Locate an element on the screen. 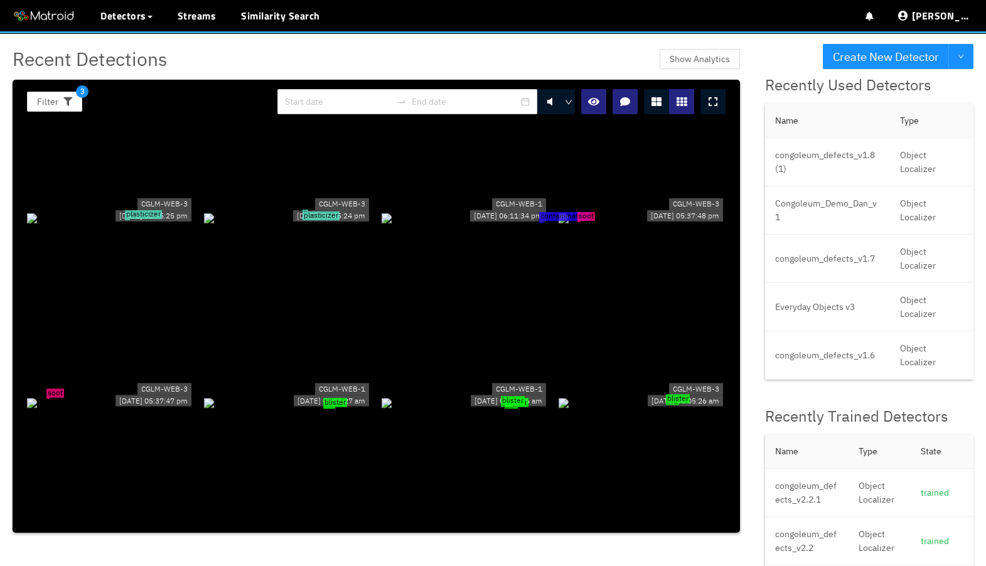 This screenshot has width=986, height=566. span: 3 is located at coordinates (82, 92).